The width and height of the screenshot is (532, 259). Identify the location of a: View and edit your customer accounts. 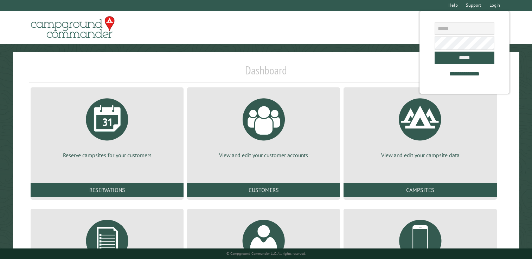
(263, 126).